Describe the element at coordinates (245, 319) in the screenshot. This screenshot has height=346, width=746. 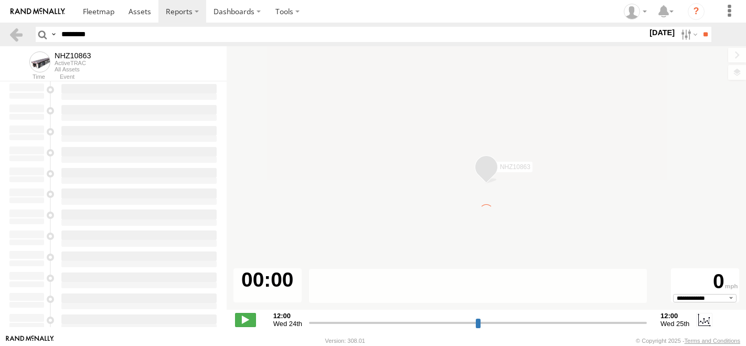
I see `label: Play/Stop` at that location.